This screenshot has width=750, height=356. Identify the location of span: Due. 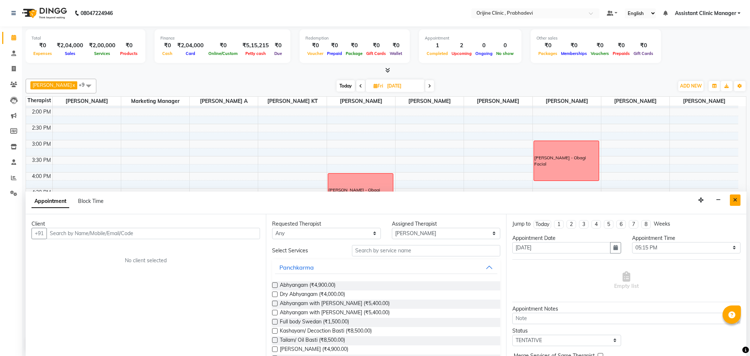
(278, 53).